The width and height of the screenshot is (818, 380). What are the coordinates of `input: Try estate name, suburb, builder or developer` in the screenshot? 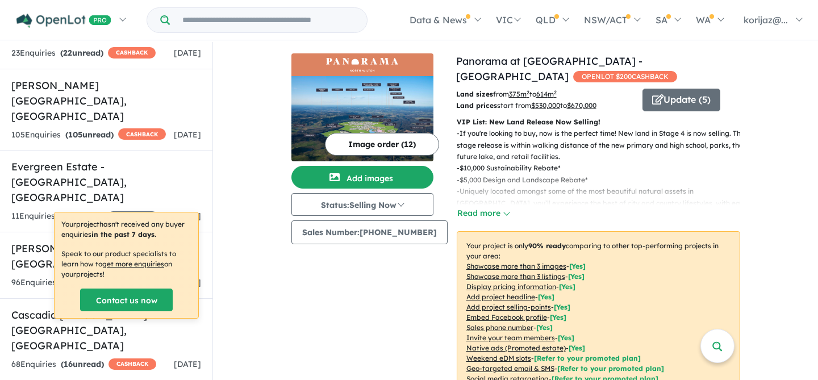 It's located at (268, 20).